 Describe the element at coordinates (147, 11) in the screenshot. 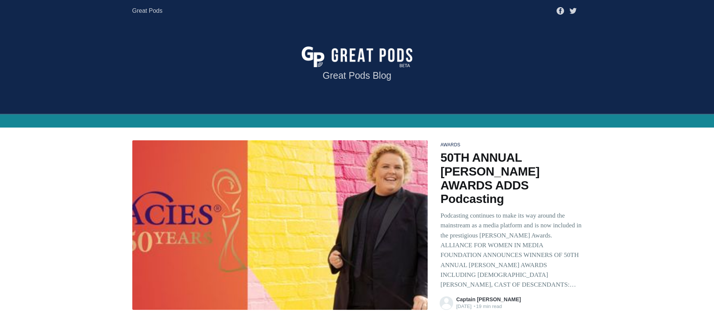

I see `a: Great Pods` at that location.